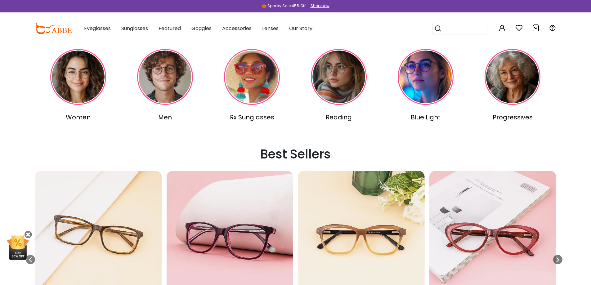  Describe the element at coordinates (201, 28) in the screenshot. I see `span: Goggles` at that location.